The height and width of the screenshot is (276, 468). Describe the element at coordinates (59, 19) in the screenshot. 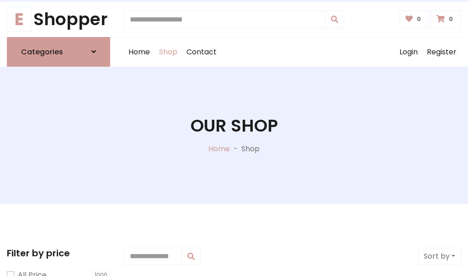

I see `a: EShopper` at that location.